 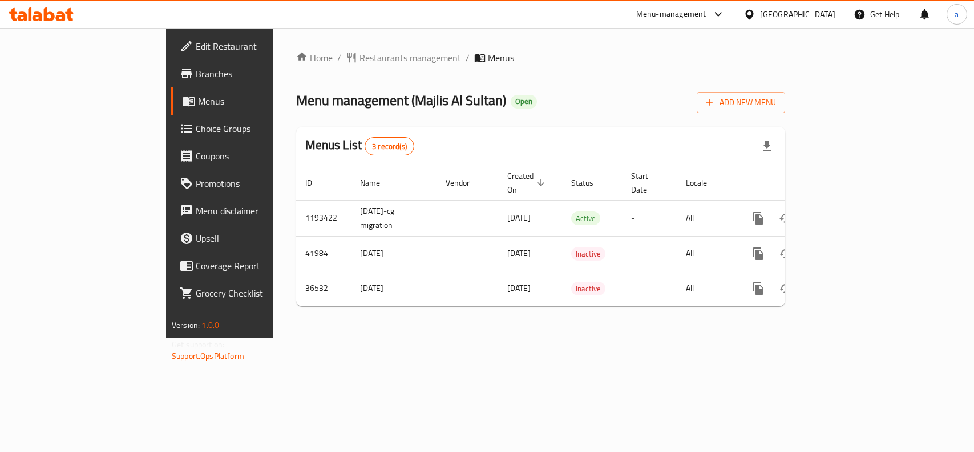 I want to click on span: Branches, so click(x=257, y=74).